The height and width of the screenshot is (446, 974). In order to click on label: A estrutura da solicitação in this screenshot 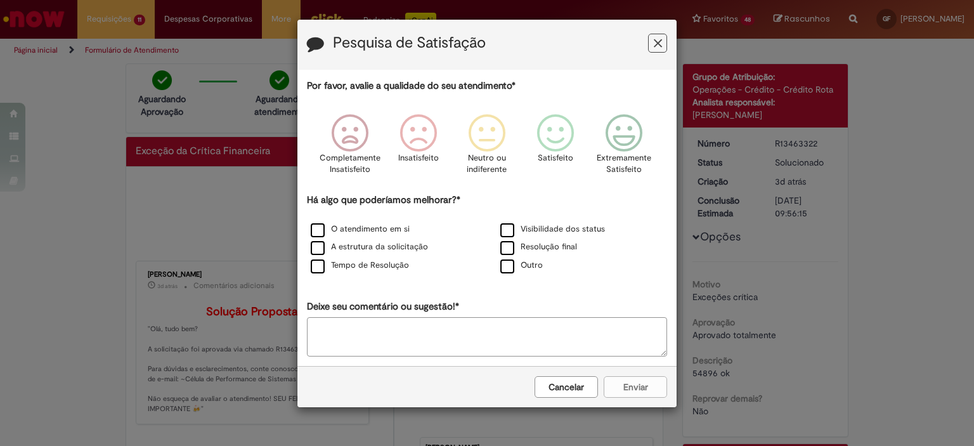, I will do `click(369, 247)`.